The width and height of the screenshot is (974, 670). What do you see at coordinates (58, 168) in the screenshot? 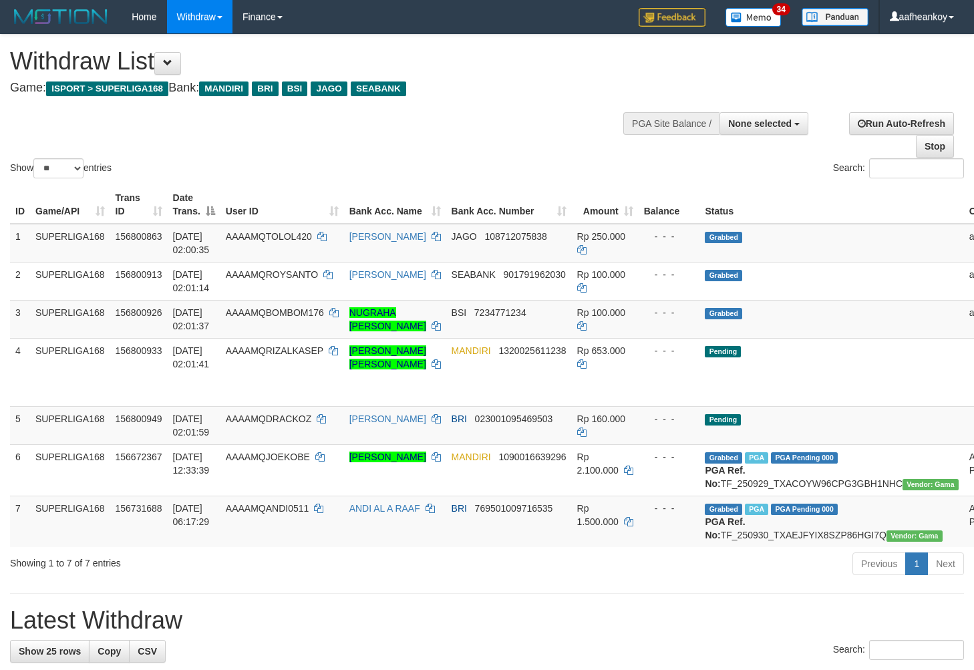
I see `select: Showentries` at bounding box center [58, 168].